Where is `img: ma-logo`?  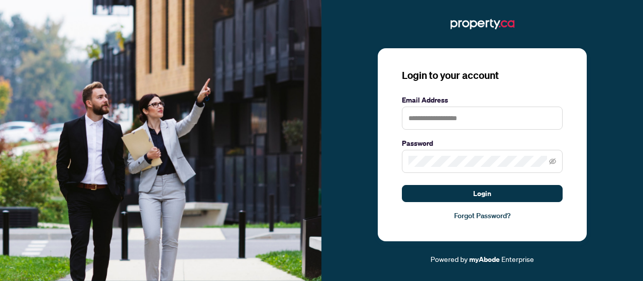
img: ma-logo is located at coordinates (482, 24).